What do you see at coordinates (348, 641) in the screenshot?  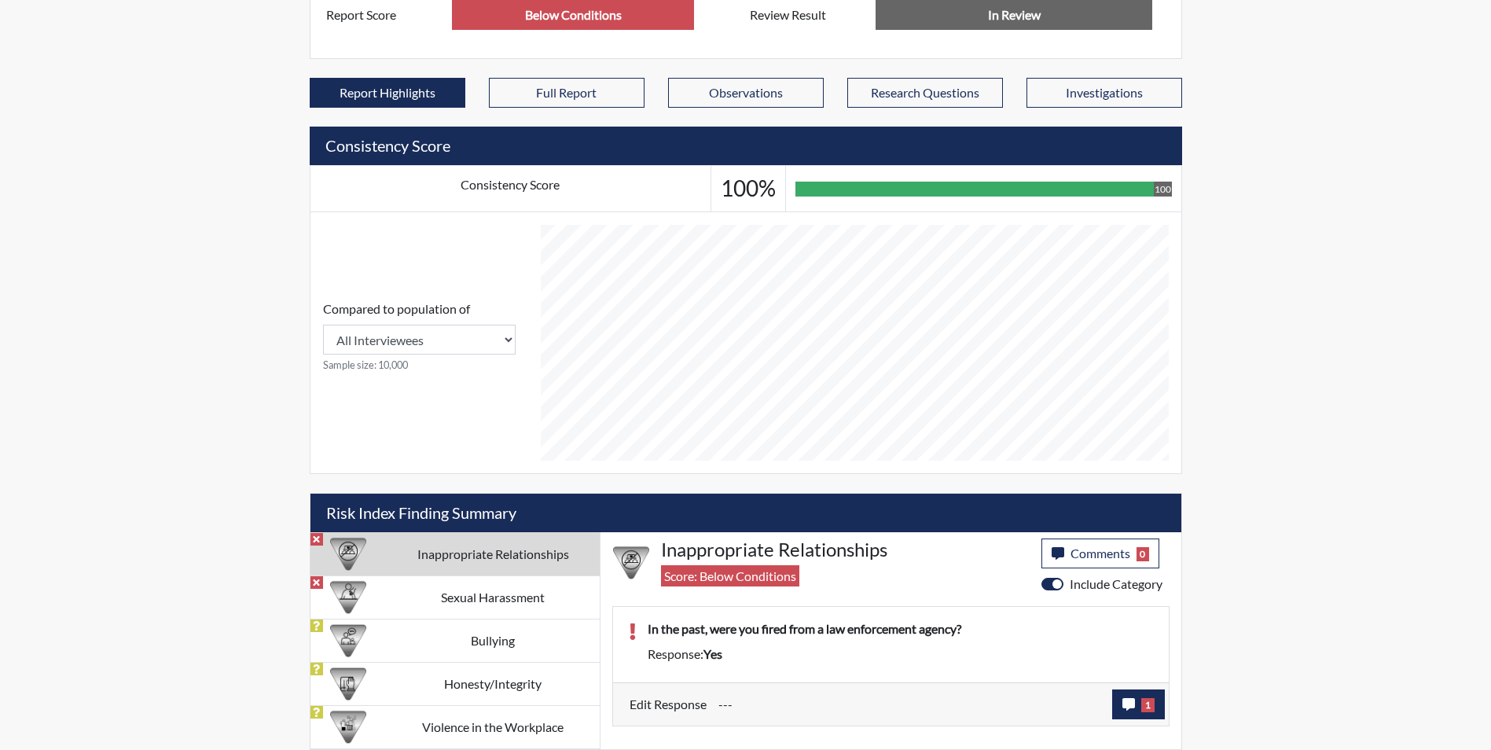 I see `img: CATEGORY%20ICON-04.6d01e8fa.png` at bounding box center [348, 641].